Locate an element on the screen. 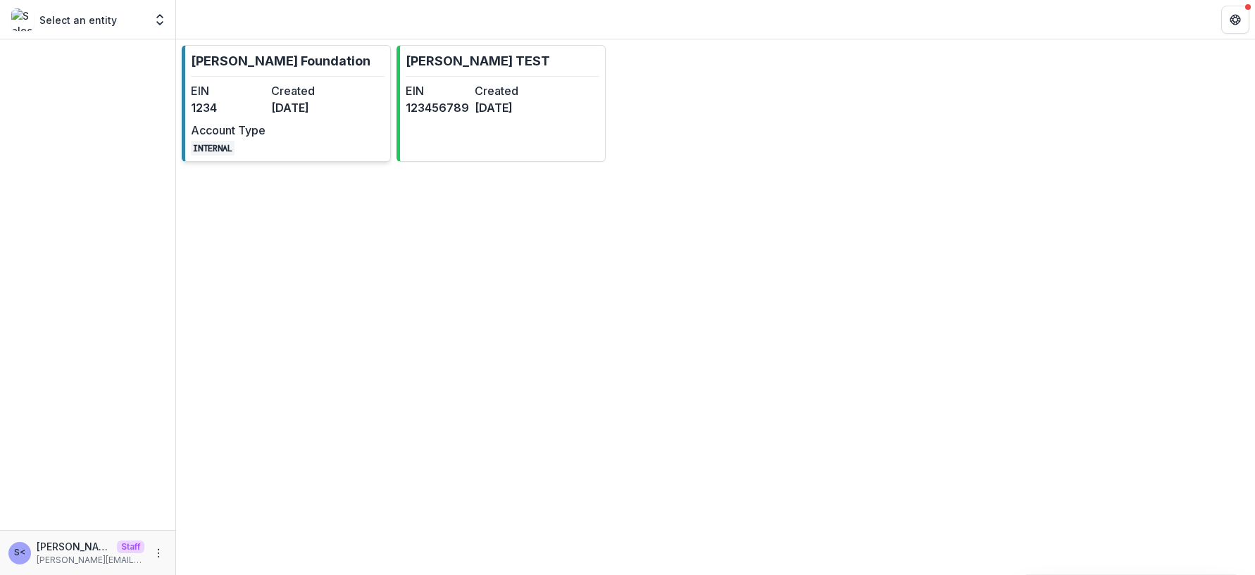  p: Staff is located at coordinates (130, 547).